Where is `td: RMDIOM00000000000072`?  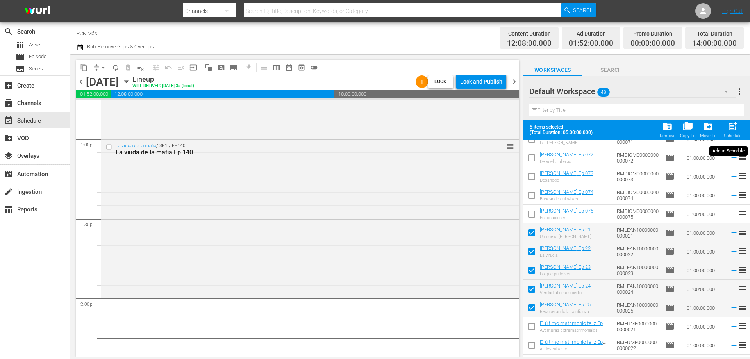
td: RMDIOM00000000000072 is located at coordinates (638, 158).